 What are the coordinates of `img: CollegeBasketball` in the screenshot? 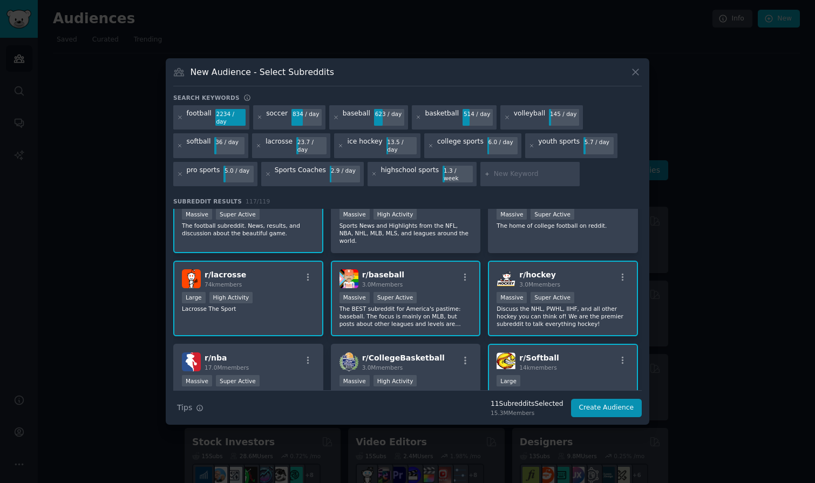 It's located at (349, 362).